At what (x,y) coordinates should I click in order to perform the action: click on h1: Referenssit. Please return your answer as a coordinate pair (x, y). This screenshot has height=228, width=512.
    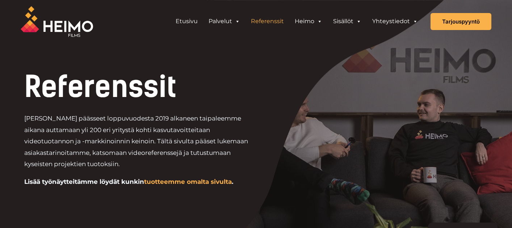
    Looking at the image, I should click on (164, 87).